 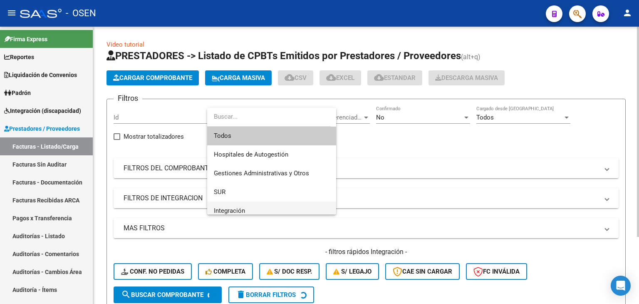 I want to click on input: dropdown search, so click(x=269, y=116).